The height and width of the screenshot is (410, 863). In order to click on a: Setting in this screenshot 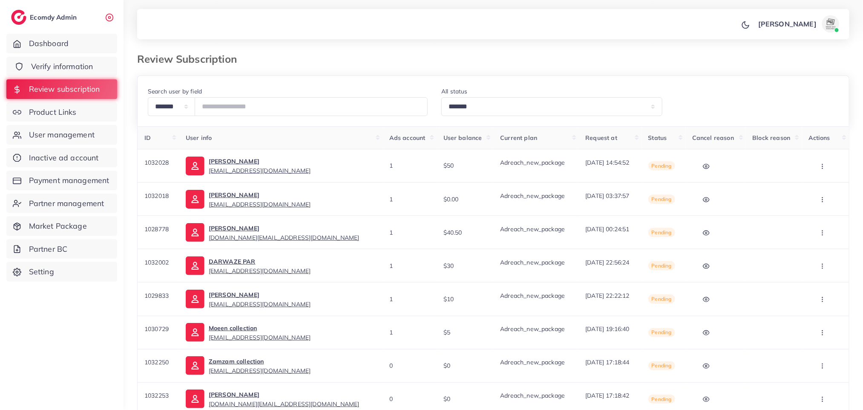, I will do `click(62, 271)`.